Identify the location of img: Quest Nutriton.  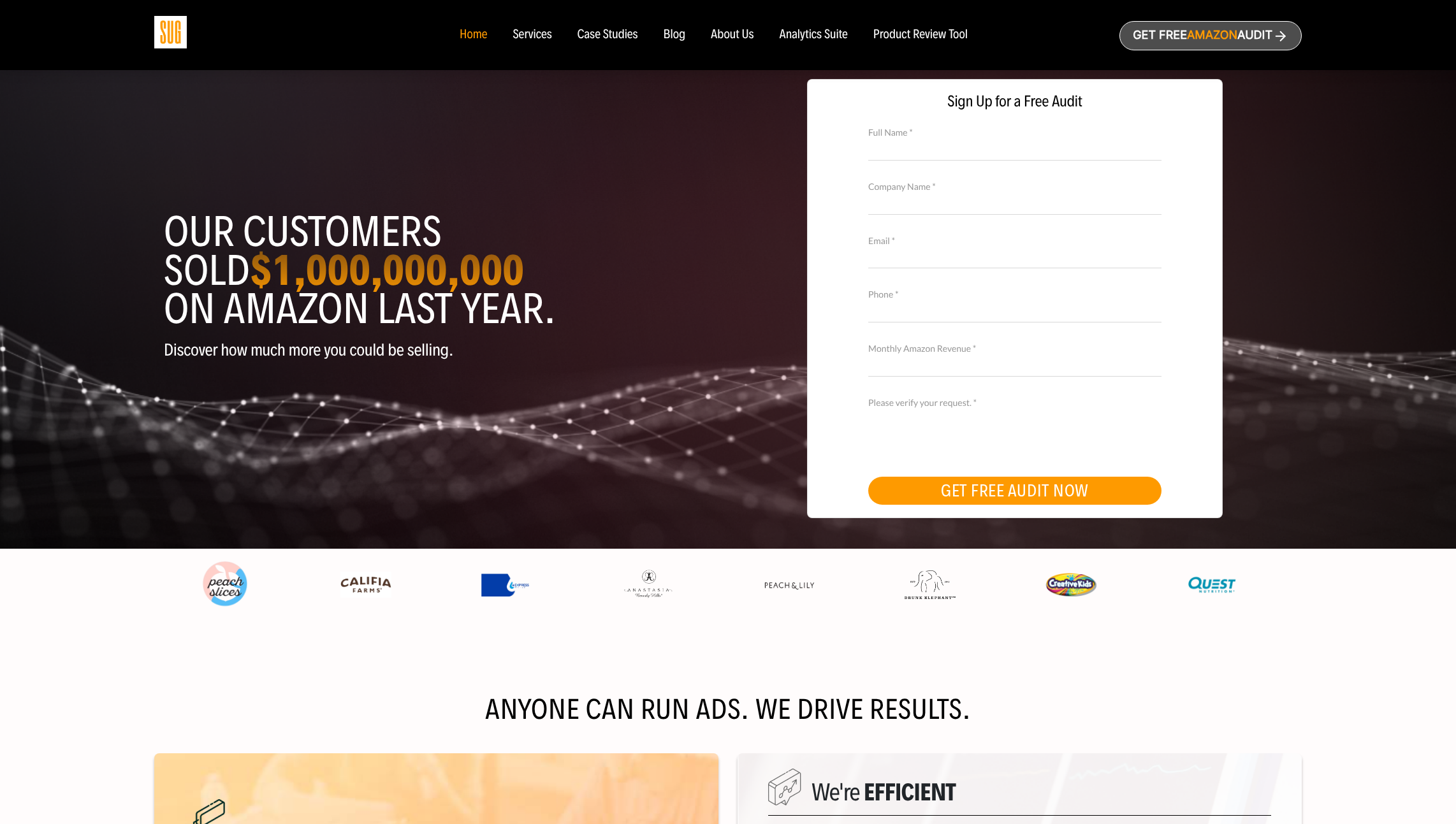
(1212, 585).